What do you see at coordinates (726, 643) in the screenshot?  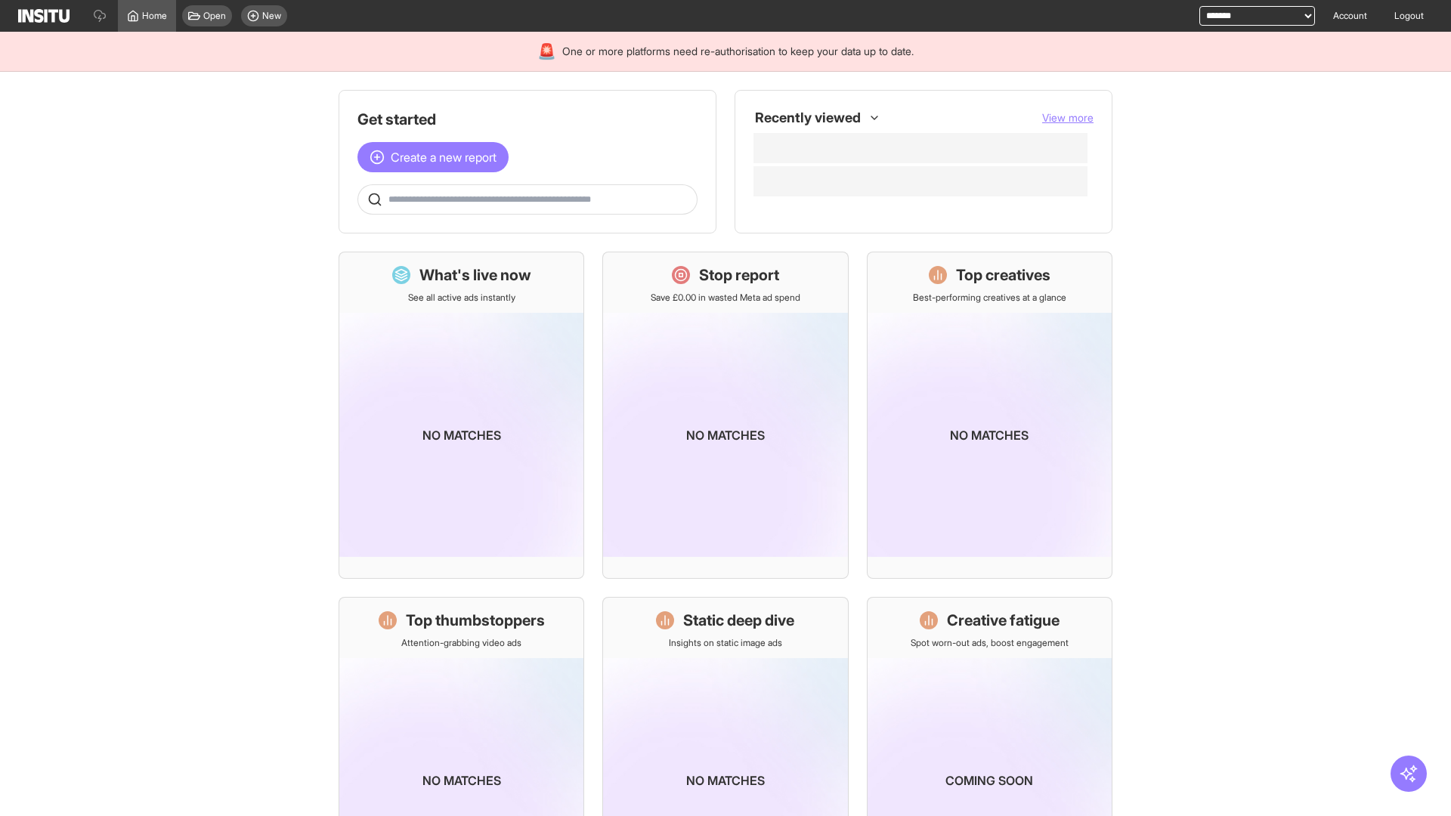 I see `p: Insights on static image ads` at bounding box center [726, 643].